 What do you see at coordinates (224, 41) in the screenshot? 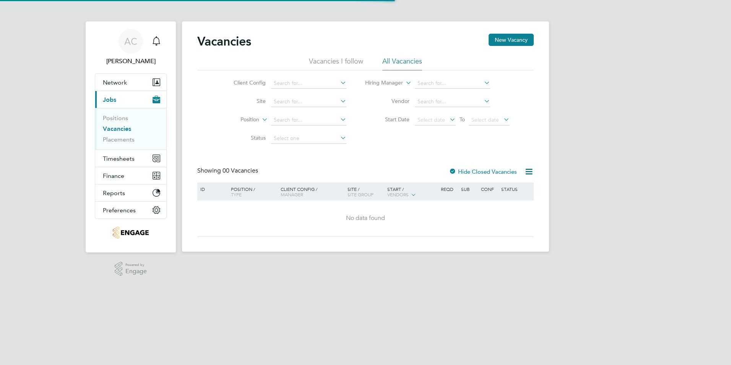
I see `h2: Vacancies` at bounding box center [224, 41].